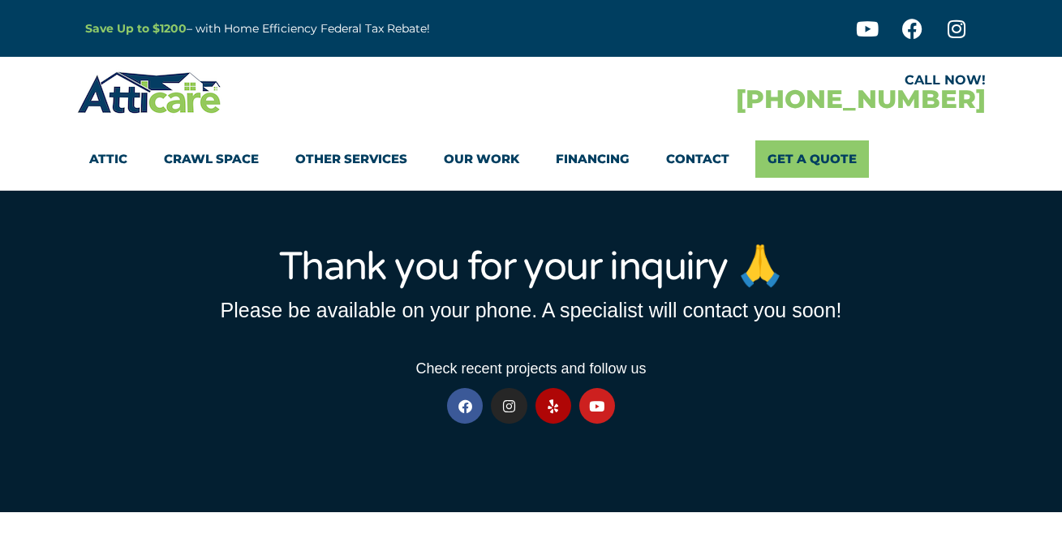  Describe the element at coordinates (211, 159) in the screenshot. I see `a: Crawl Space` at that location.